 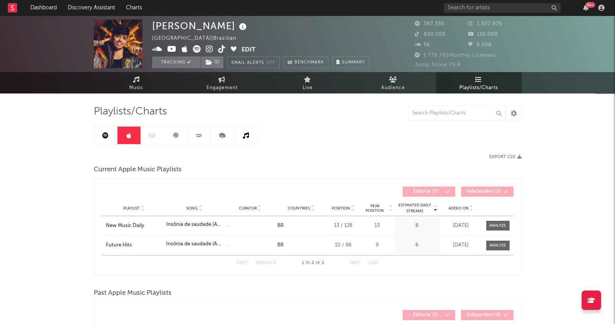 I want to click on input: Search Playlists/Charts, so click(x=456, y=113).